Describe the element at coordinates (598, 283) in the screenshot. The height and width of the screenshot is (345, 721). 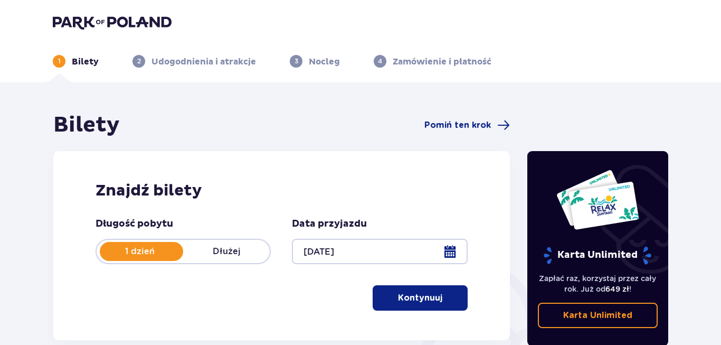
I see `p: Zapłać raz, korzystaj przez cały rok. Już od !` at that location.